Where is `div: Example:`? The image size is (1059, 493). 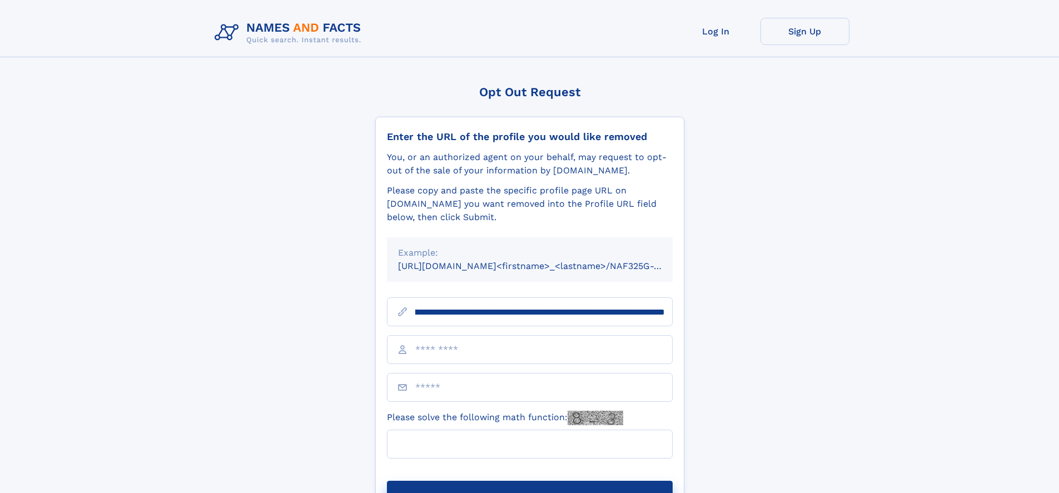
div: Example: is located at coordinates (530, 253).